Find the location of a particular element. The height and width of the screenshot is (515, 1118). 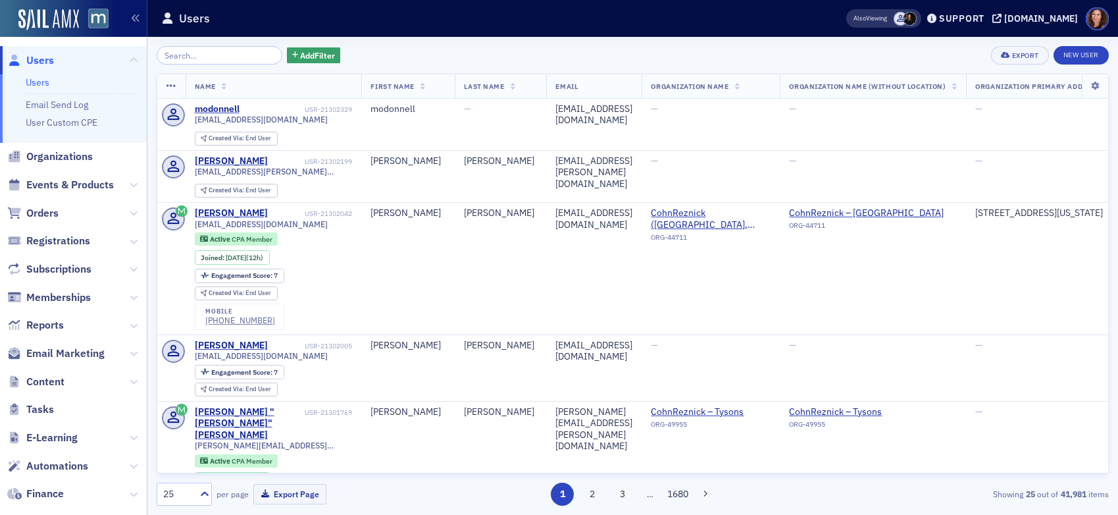

a: Registrations is located at coordinates (49, 241).